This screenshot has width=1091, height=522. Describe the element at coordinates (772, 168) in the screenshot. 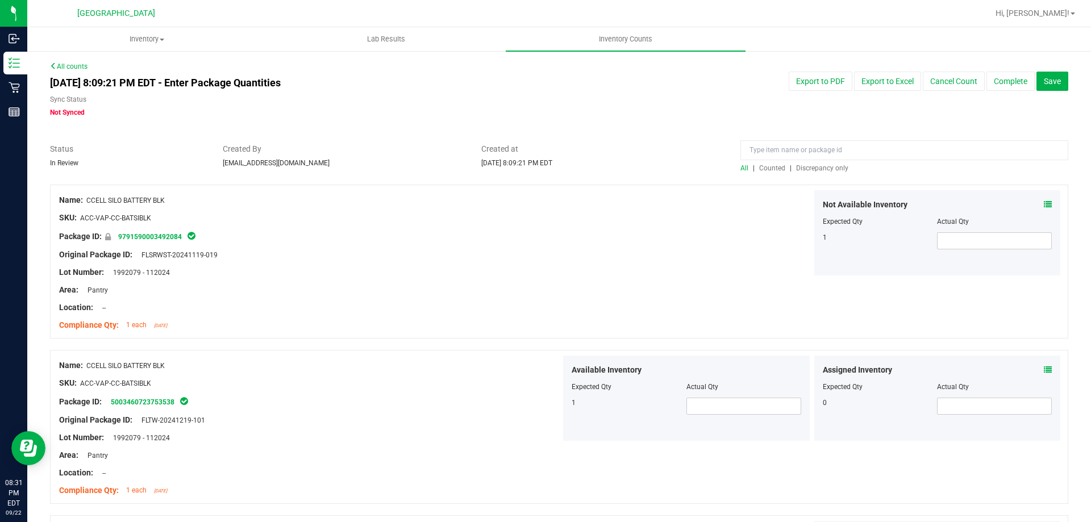

I see `span: Counted` at that location.